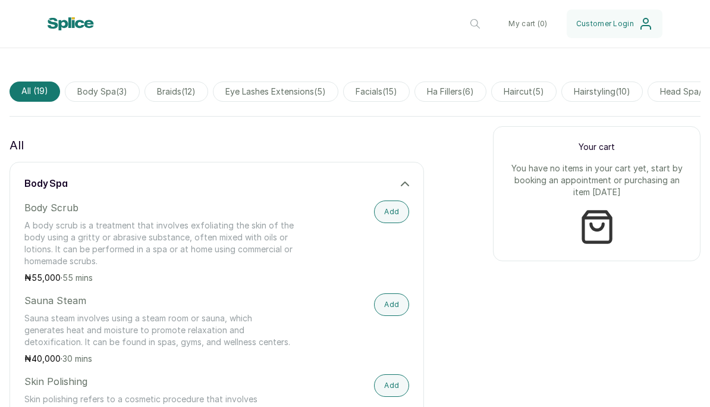 The height and width of the screenshot is (407, 710). I want to click on p: All, so click(17, 145).